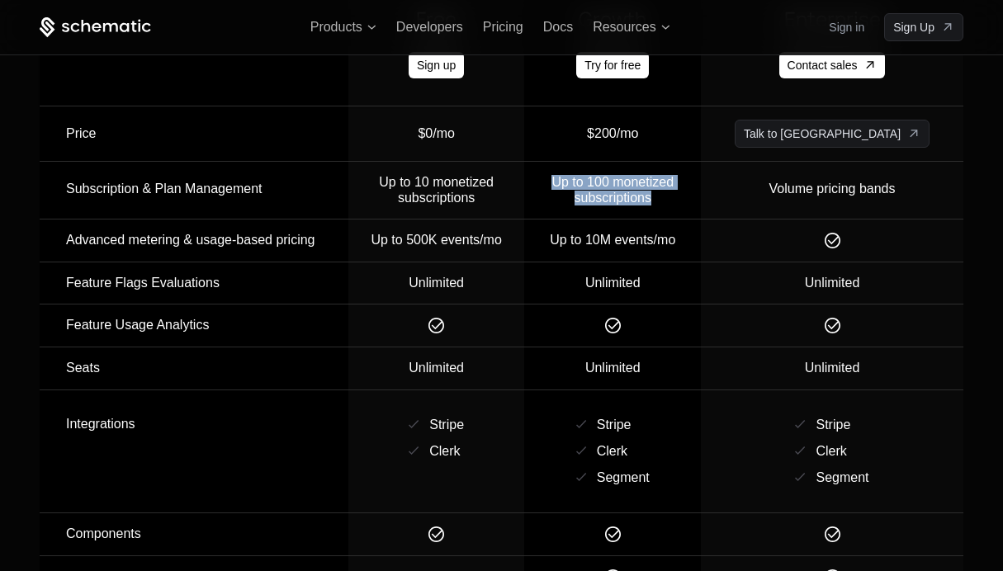 This screenshot has height=571, width=1003. What do you see at coordinates (613, 134) in the screenshot?
I see `div: $200/mo` at bounding box center [613, 134].